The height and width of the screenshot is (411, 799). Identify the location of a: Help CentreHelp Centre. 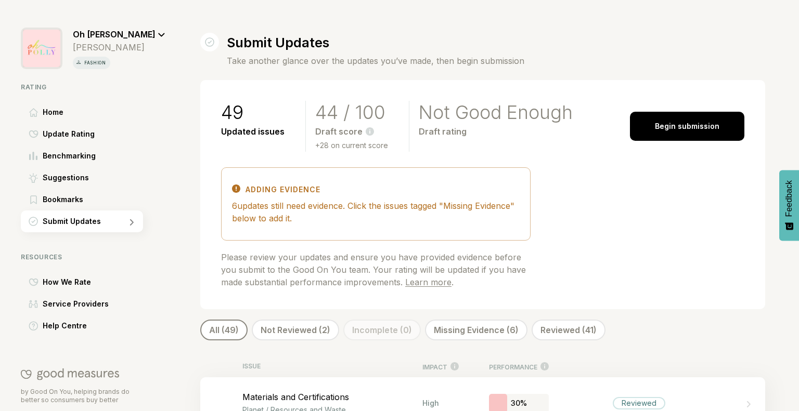
(93, 326).